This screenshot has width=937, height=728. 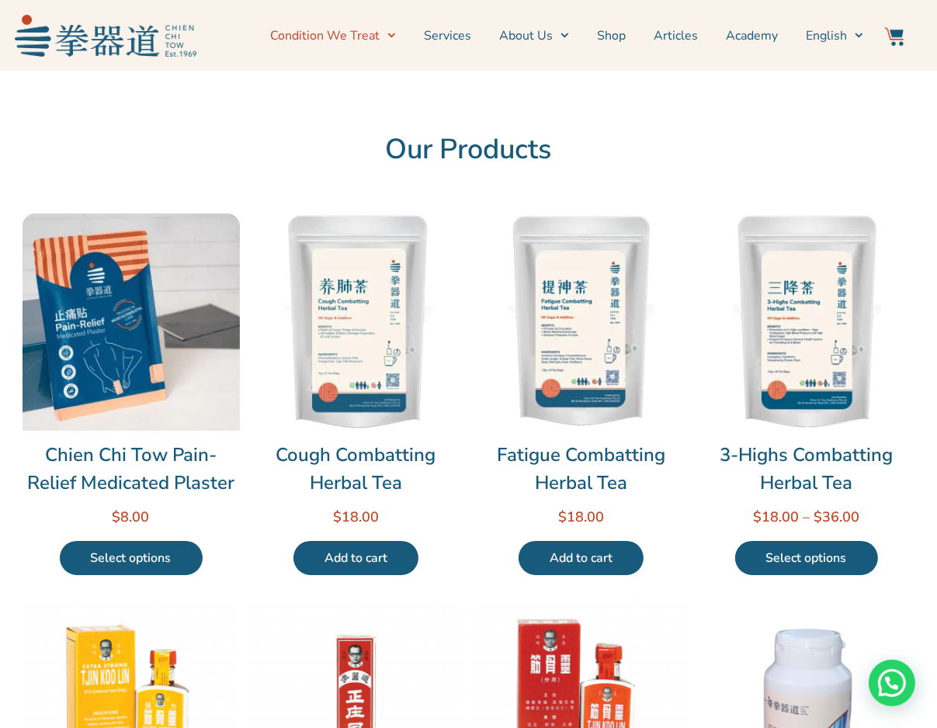 I want to click on bdi: 8.00, so click(x=131, y=517).